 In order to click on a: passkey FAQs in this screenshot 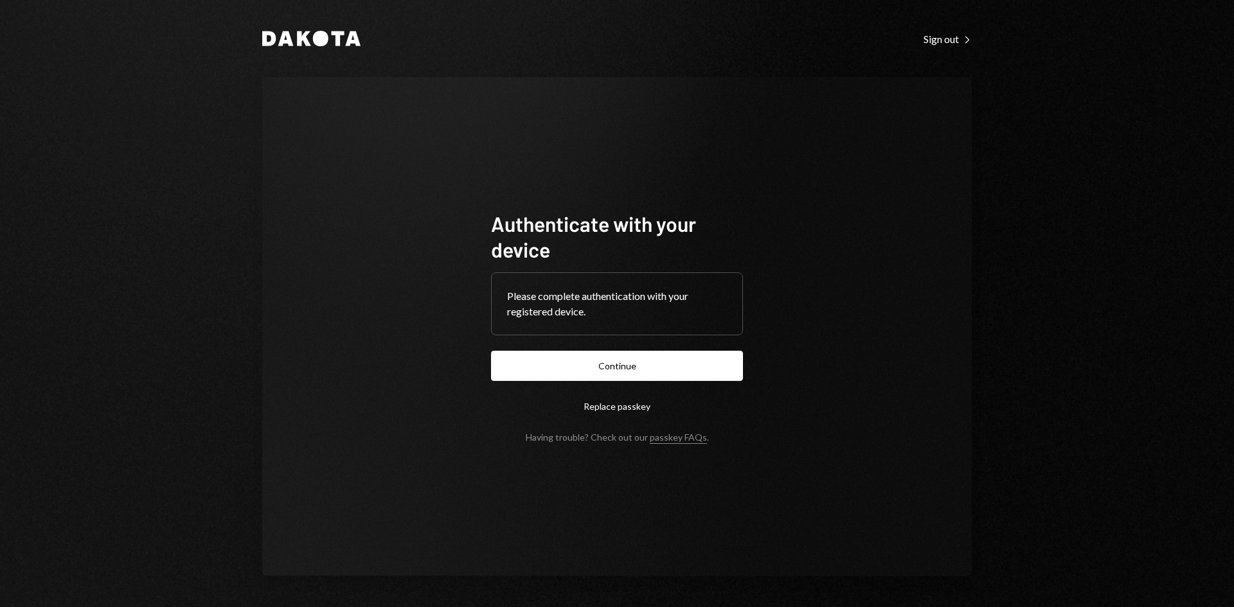, I will do `click(678, 438)`.